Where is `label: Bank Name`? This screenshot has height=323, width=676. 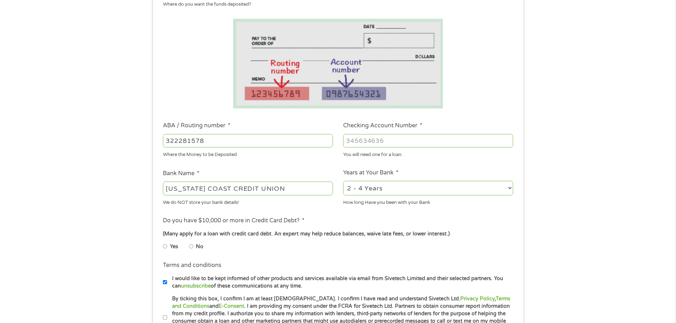 label: Bank Name is located at coordinates (181, 173).